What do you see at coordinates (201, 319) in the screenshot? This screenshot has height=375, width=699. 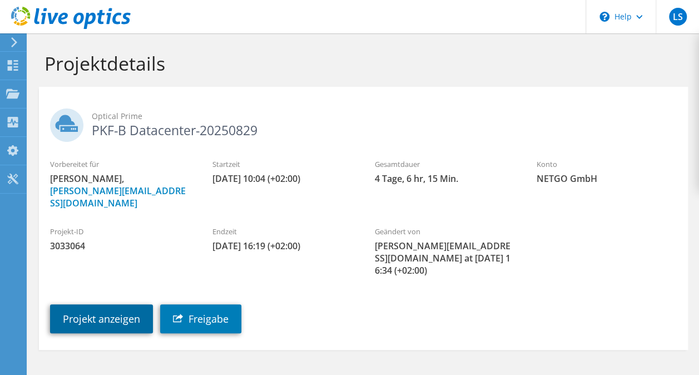 I see `a: Freigabe` at bounding box center [201, 319].